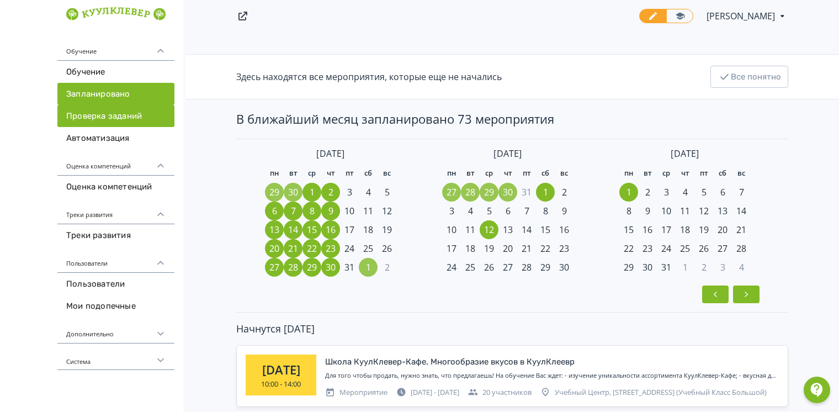 This screenshot has height=412, width=839. What do you see at coordinates (508, 229) in the screenshot?
I see `span: 13` at bounding box center [508, 229].